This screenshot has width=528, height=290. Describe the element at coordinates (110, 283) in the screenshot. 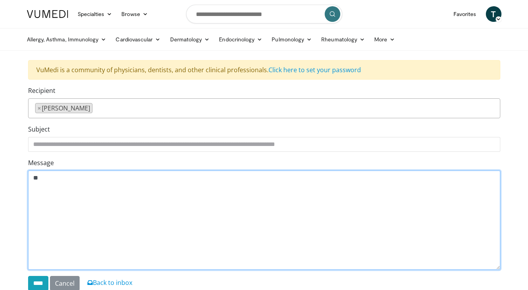

I see `a: Back to inbox` at that location.